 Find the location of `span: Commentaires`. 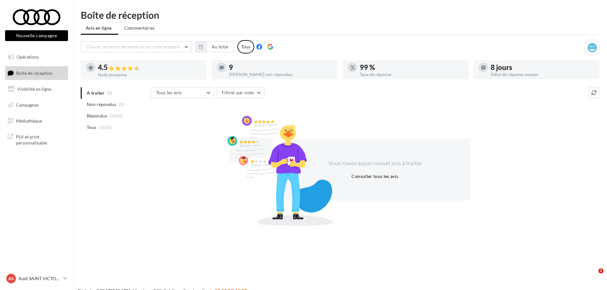

span: Commentaires is located at coordinates (140, 28).